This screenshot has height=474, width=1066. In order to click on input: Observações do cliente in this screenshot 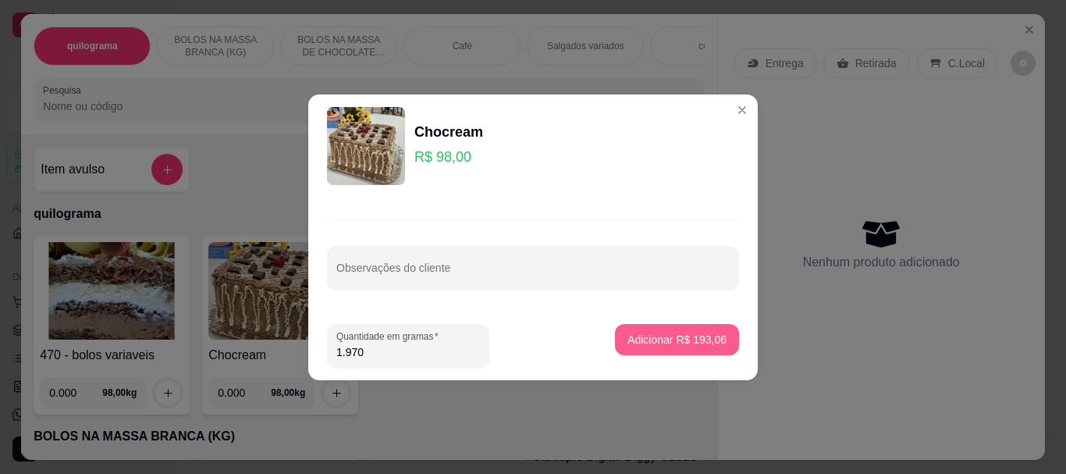, I will do `click(533, 274)`.